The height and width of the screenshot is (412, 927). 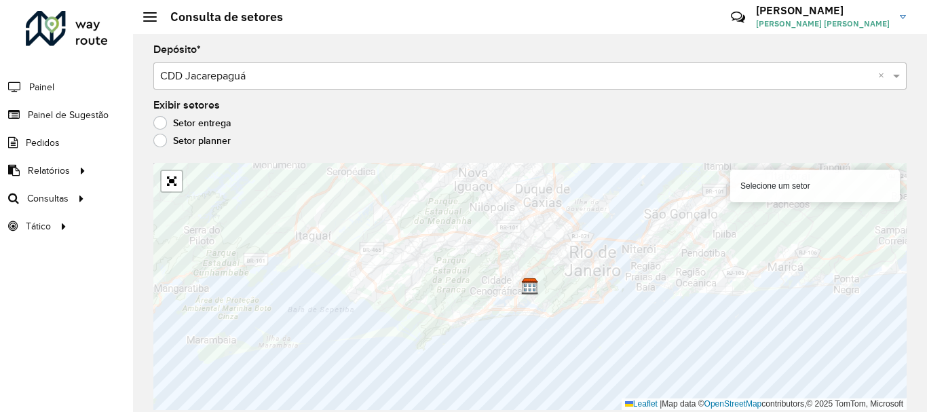 I want to click on span: Tático, so click(x=38, y=226).